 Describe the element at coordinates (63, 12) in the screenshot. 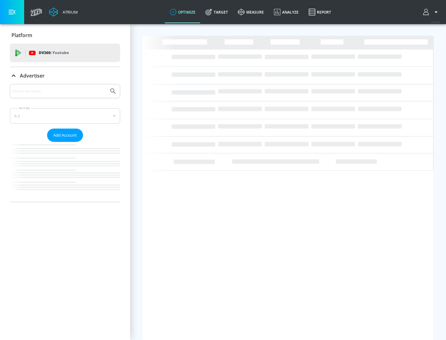

I see `a: Atrium` at that location.